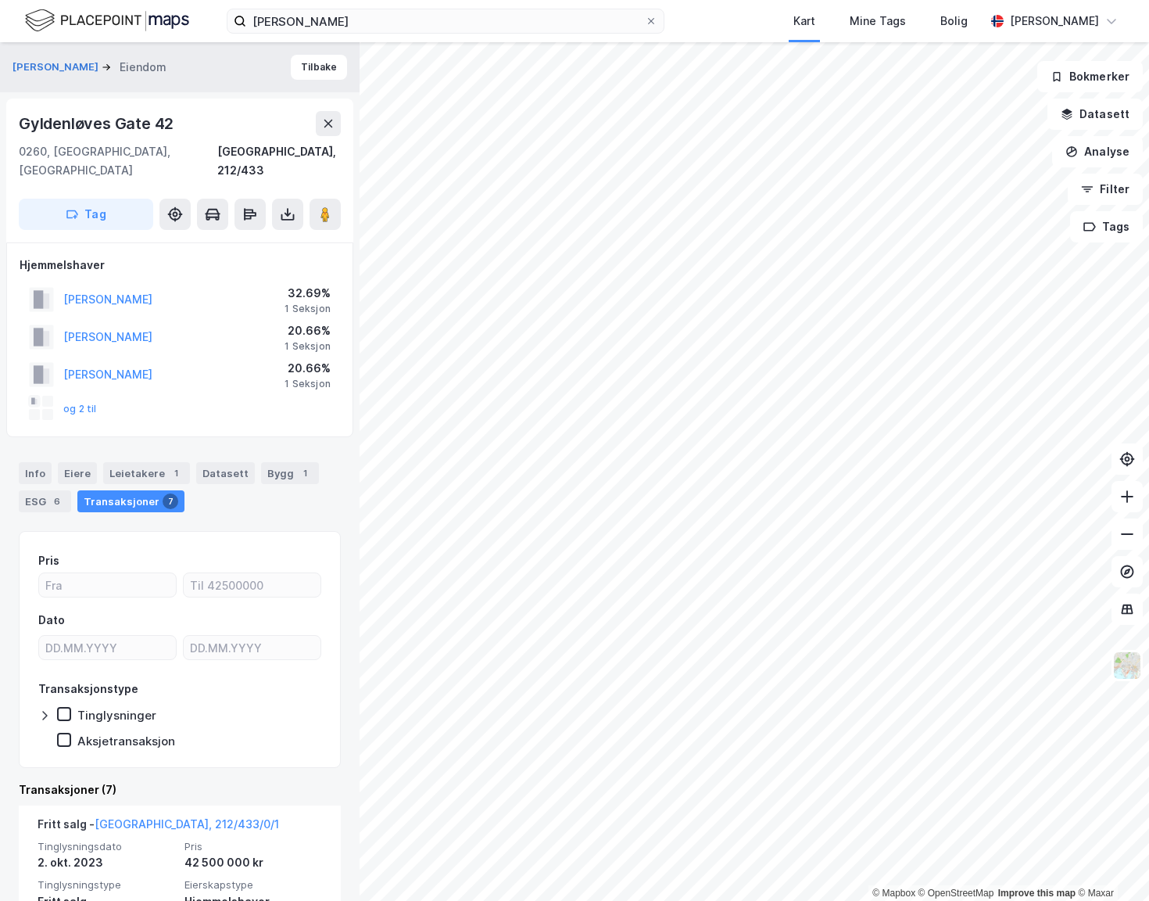 The width and height of the screenshot is (1149, 901). I want to click on button: Datasett, so click(1095, 114).